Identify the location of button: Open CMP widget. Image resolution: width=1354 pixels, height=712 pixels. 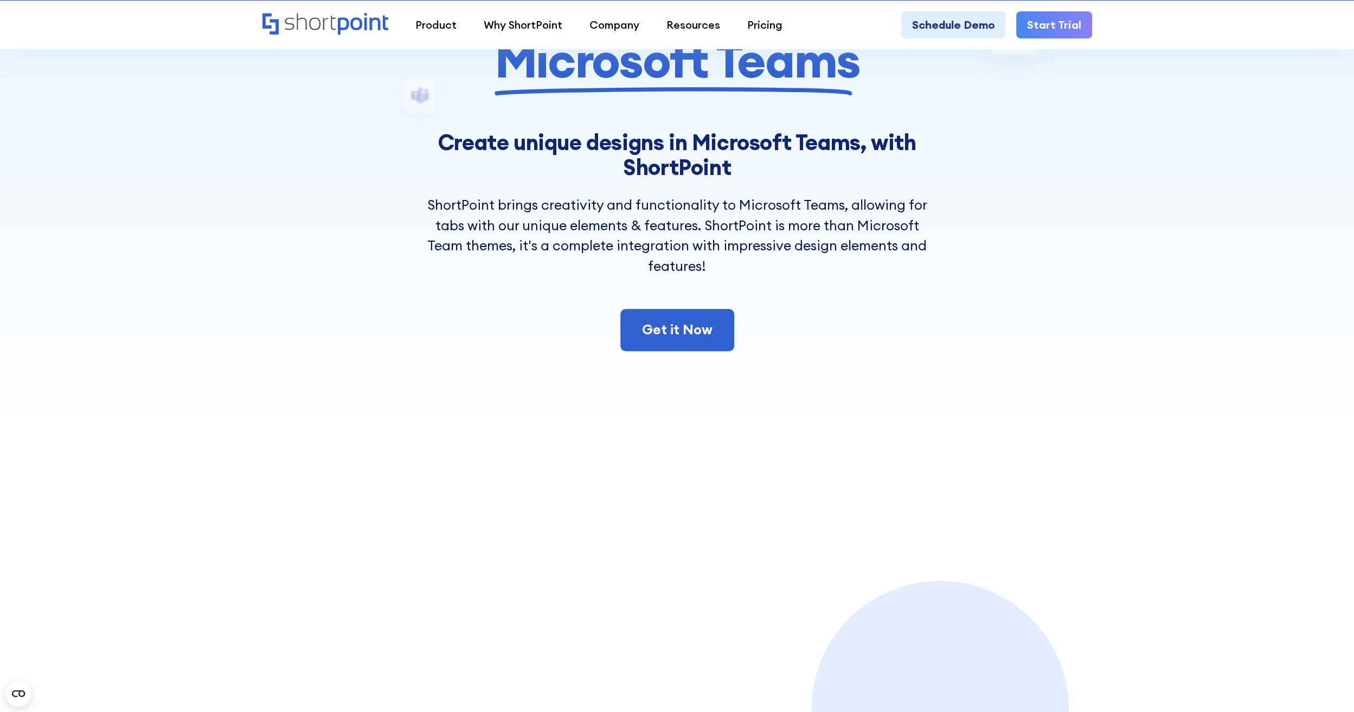
(18, 694).